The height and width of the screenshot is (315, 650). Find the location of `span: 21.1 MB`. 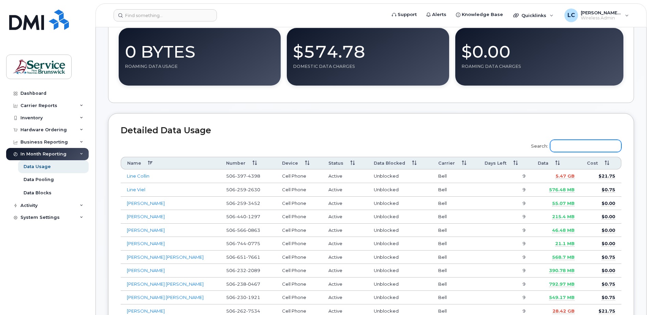

span: 21.1 MB is located at coordinates (564, 243).